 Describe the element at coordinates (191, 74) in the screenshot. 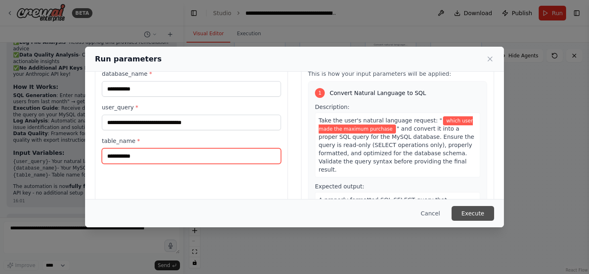

I see `label: database_name` at that location.